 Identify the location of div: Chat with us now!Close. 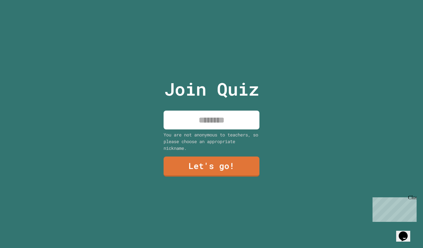
(23, 21).